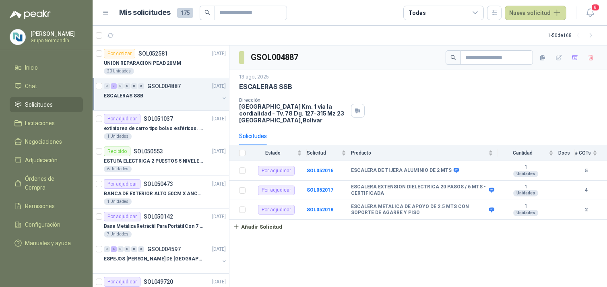 This screenshot has height=287, width=607. Describe the element at coordinates (114, 249) in the screenshot. I see `div: 4` at that location.